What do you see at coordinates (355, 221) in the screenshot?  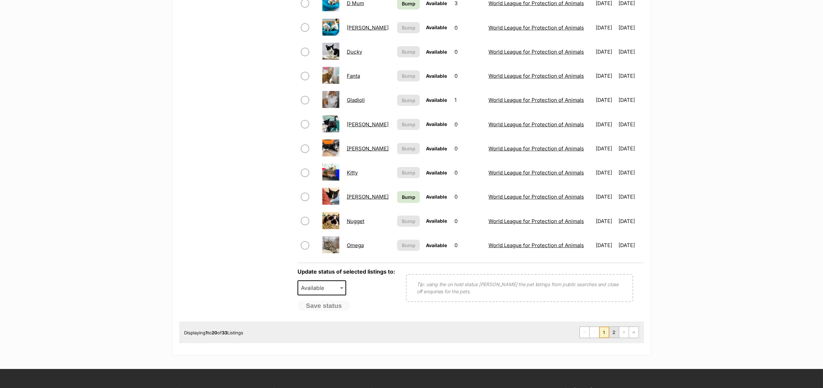 I see `a: Nugget` at bounding box center [355, 221].